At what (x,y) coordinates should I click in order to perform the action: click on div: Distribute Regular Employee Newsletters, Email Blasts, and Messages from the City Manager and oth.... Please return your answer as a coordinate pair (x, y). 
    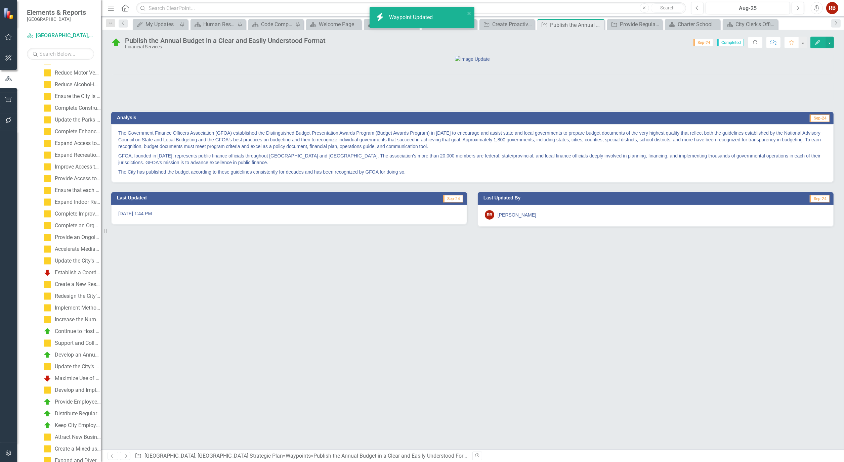
    Looking at the image, I should click on (78, 414).